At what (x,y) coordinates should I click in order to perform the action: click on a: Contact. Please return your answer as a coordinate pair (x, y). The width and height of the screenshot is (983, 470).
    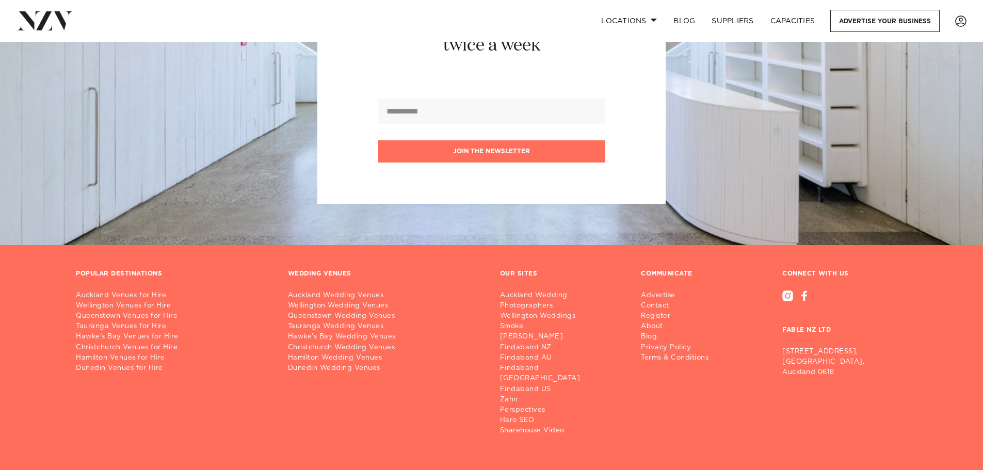
    Looking at the image, I should click on (678, 306).